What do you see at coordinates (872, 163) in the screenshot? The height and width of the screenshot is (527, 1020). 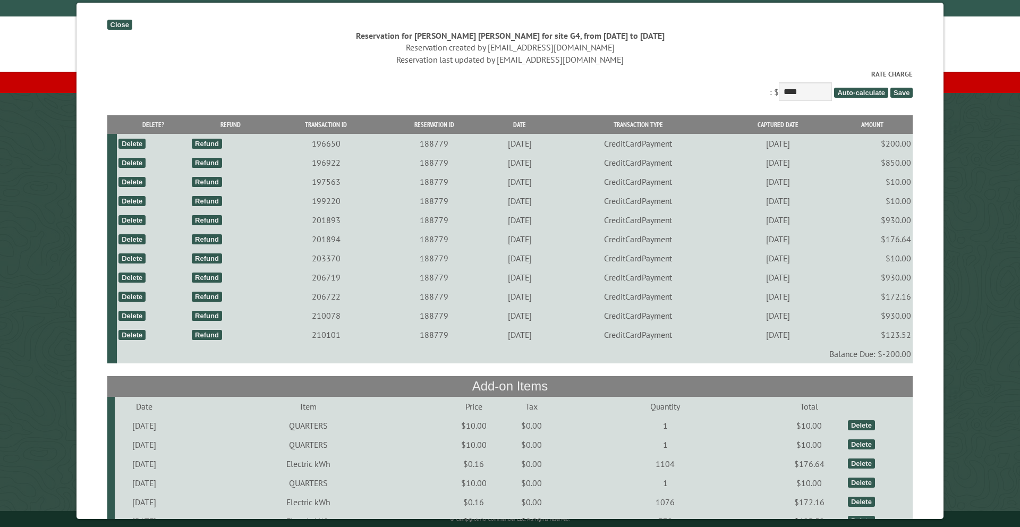 I see `td: $850.00` at bounding box center [872, 163].